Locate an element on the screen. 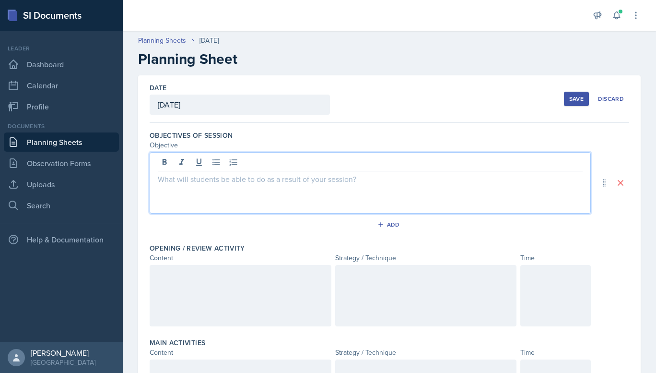 Image resolution: width=656 pixels, height=373 pixels. label: Opening / Review Activity is located at coordinates (197, 248).